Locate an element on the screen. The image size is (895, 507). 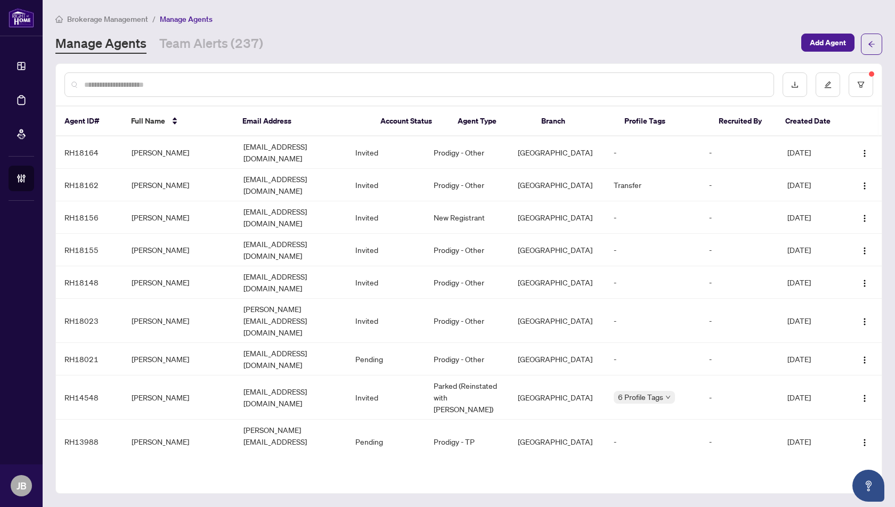
th: Profile Tags is located at coordinates (663, 121).